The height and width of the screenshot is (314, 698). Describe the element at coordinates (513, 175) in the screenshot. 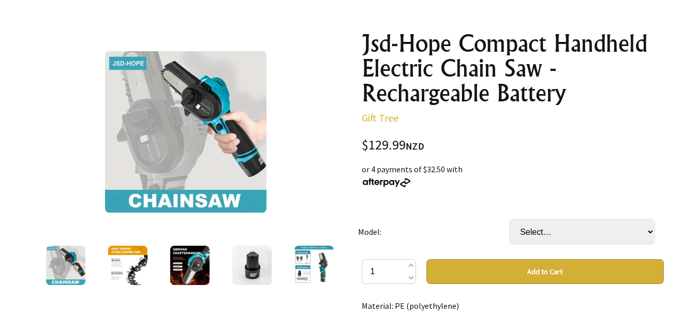

I see `div: or 4 payments of $32.50 with` at that location.